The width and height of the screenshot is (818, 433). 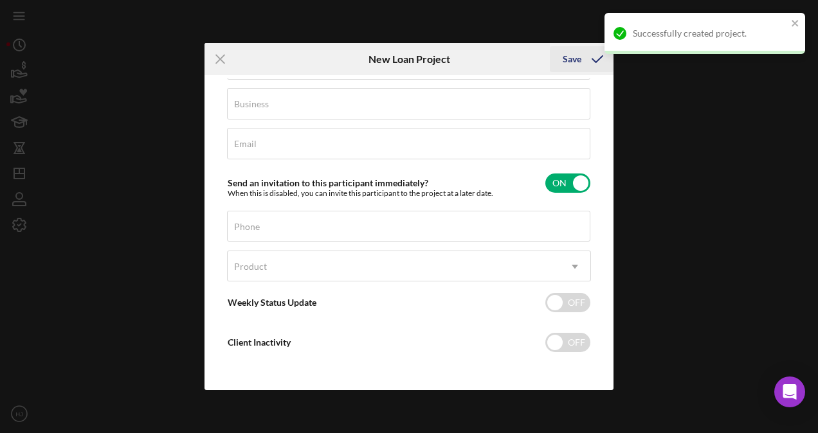 I want to click on div: When this is disabled, you can invite this participant to the project at a later date., so click(x=360, y=193).